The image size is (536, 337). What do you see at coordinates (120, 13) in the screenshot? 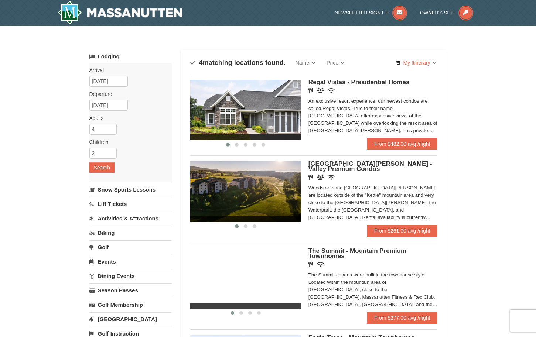
I see `a: Massanutten Resort` at bounding box center [120, 13].